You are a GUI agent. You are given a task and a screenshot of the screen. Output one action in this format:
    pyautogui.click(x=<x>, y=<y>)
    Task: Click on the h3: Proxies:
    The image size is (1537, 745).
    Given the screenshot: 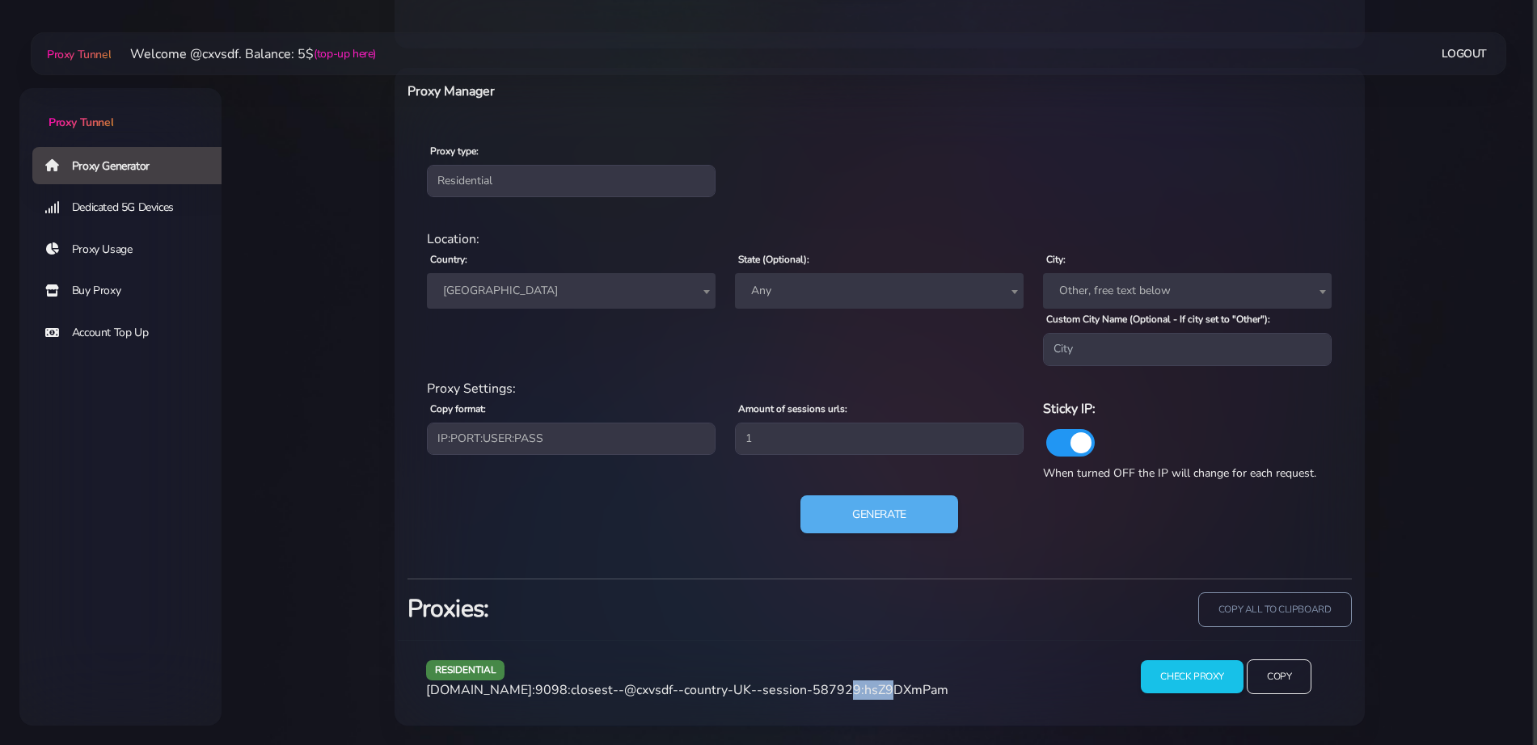 What is the action you would take?
    pyautogui.click(x=639, y=609)
    